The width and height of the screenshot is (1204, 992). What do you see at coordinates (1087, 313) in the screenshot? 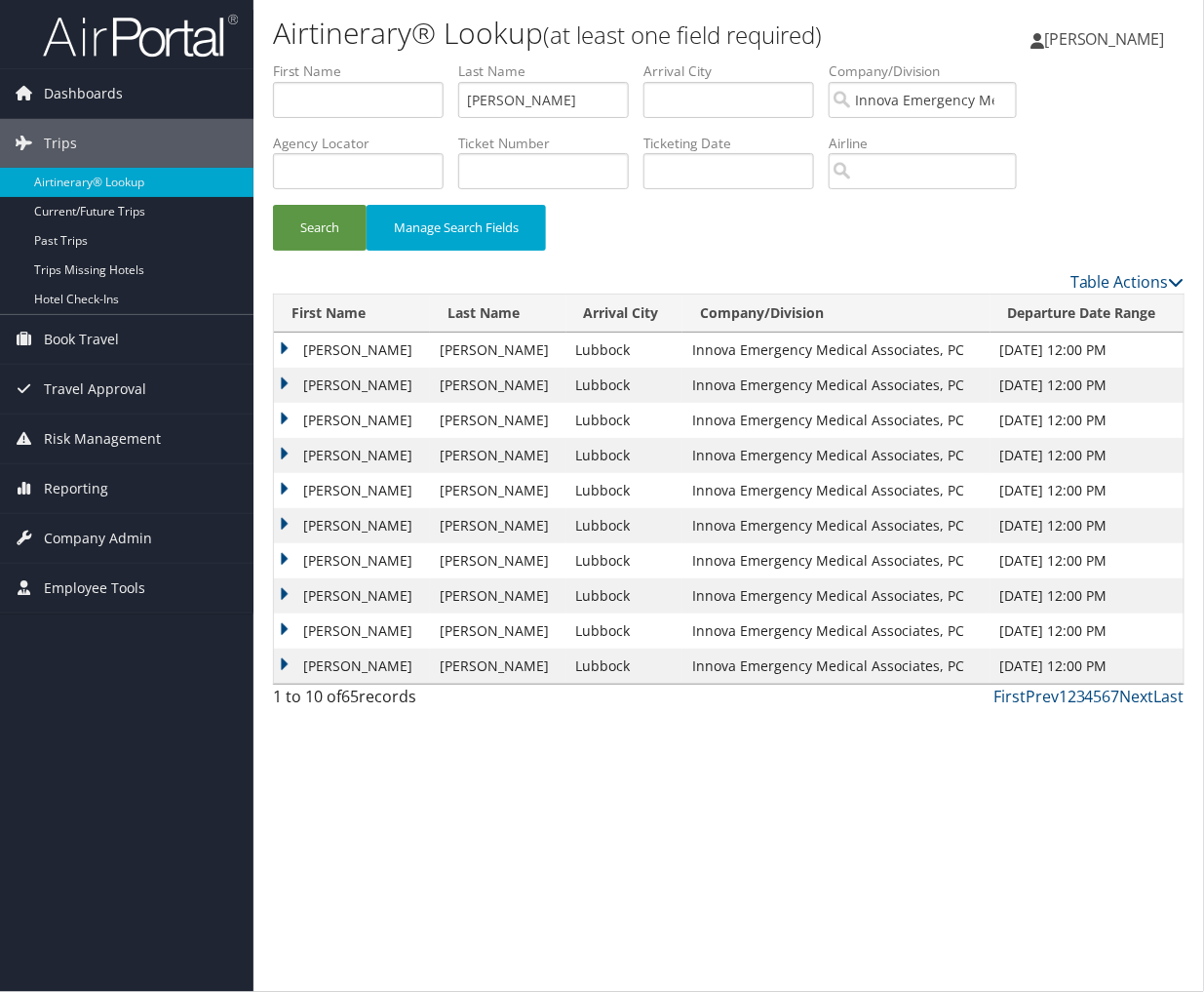
I see `th: Departure Date Range: activate to sort column ascending` at bounding box center [1087, 313].